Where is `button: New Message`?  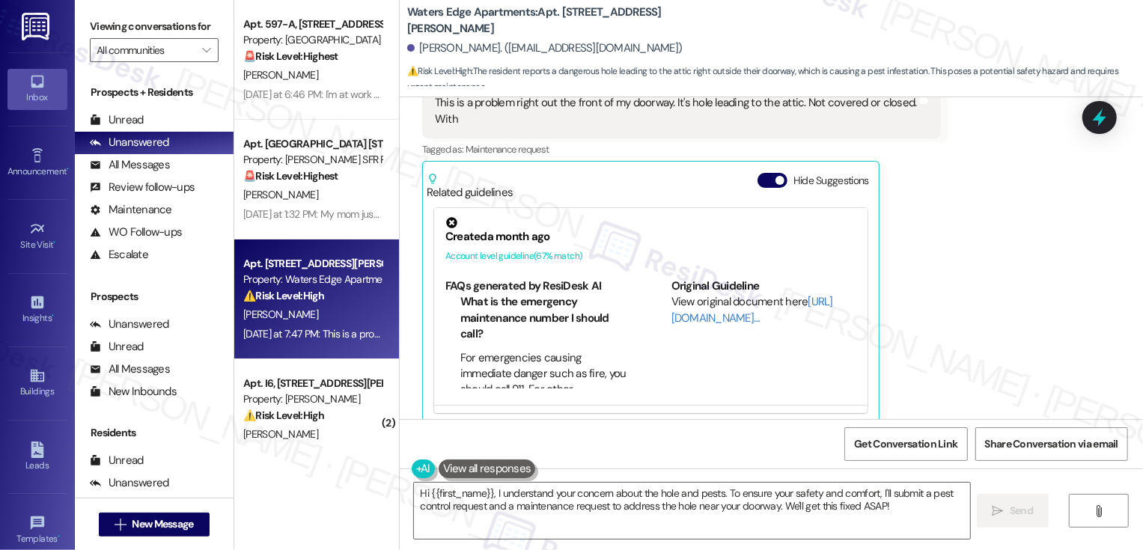
button: New Message is located at coordinates (154, 525).